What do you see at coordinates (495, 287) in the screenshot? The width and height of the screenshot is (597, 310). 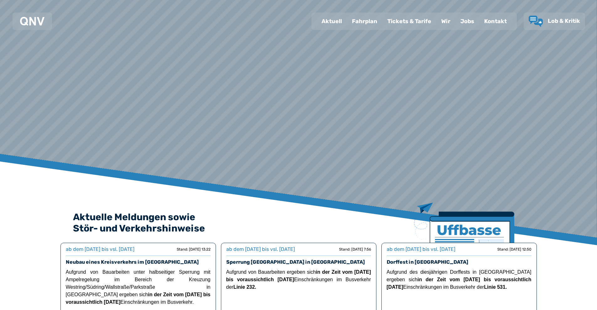 I see `strong: Linie 531.` at bounding box center [495, 287].